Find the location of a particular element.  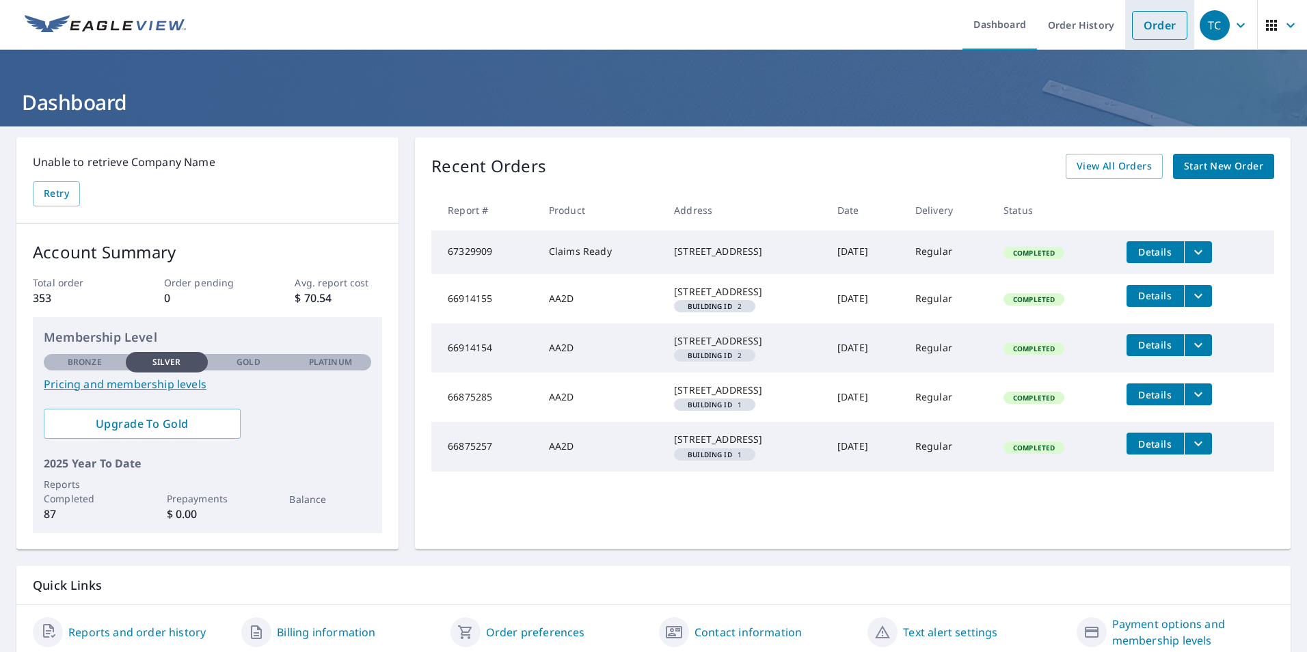

button: Retry is located at coordinates (56, 193).